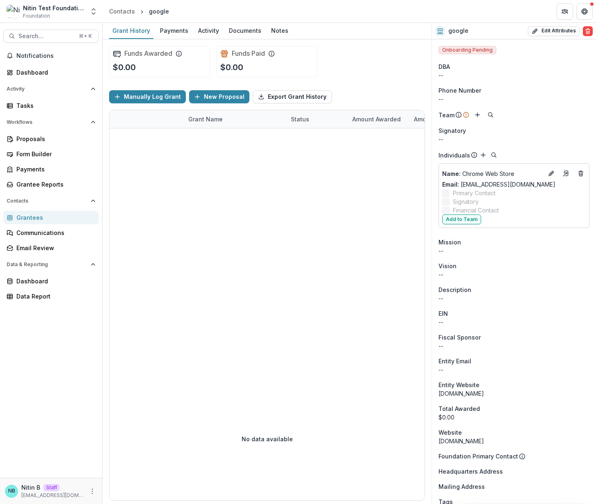 Image resolution: width=596 pixels, height=504 pixels. What do you see at coordinates (460, 90) in the screenshot?
I see `span: Phone Number` at bounding box center [460, 90].